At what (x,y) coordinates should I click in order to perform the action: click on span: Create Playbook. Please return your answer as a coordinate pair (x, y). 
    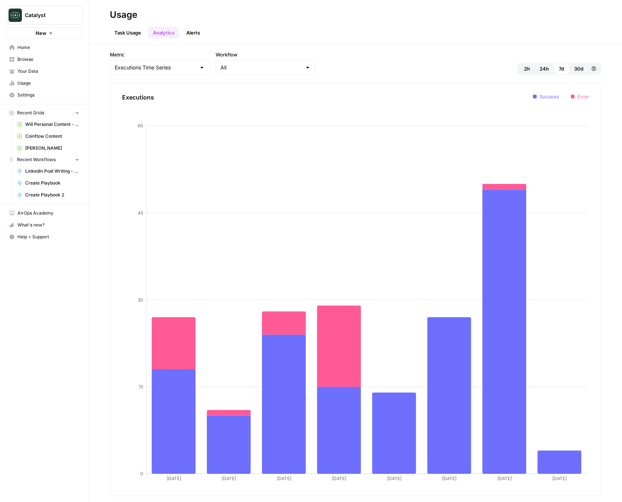
    Looking at the image, I should click on (52, 183).